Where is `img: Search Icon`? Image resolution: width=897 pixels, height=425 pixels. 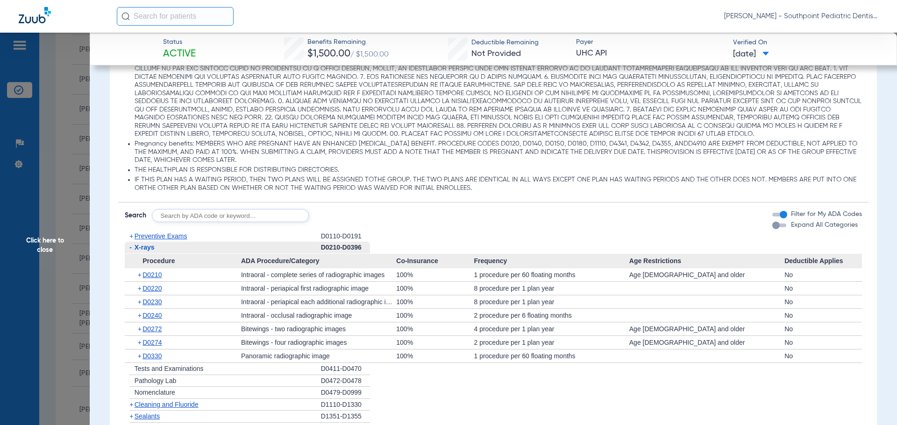 img: Search Icon is located at coordinates (126, 16).